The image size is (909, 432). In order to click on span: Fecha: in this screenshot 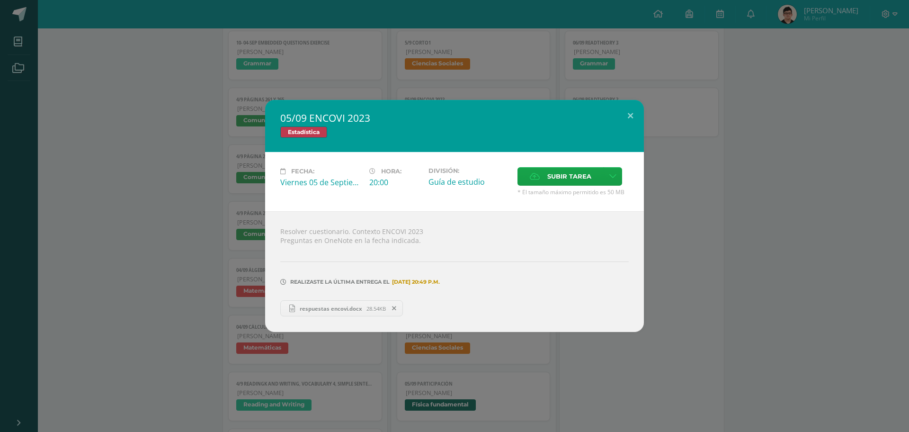, I will do `click(303, 171)`.